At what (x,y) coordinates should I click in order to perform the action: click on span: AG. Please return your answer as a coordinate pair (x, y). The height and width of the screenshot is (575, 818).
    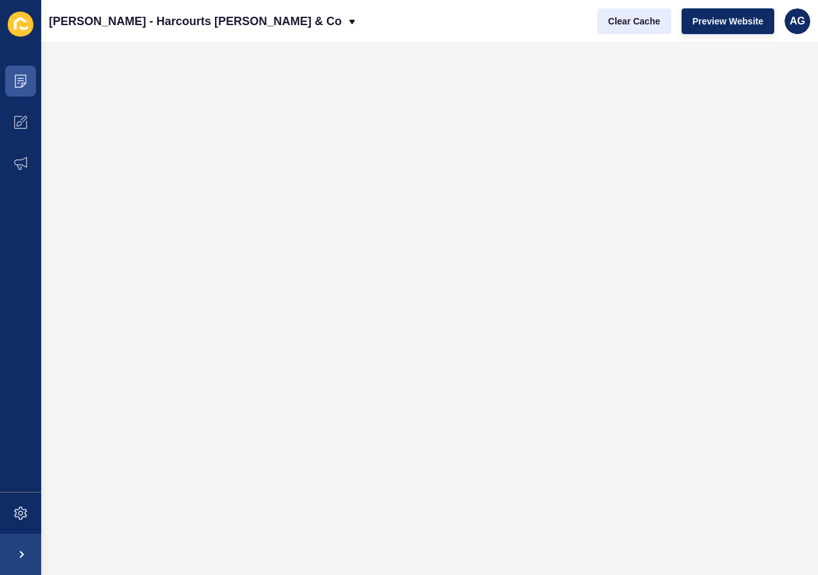
    Looking at the image, I should click on (797, 21).